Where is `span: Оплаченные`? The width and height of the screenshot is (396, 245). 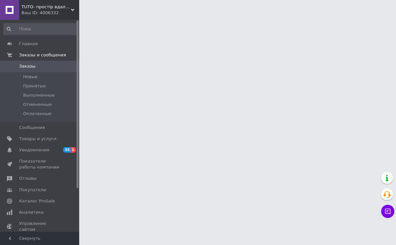
span: Оплаченные is located at coordinates (37, 114).